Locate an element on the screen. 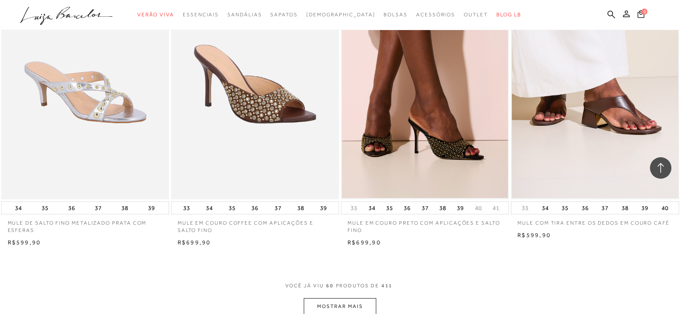 The width and height of the screenshot is (680, 314). button: 0 is located at coordinates (641, 15).